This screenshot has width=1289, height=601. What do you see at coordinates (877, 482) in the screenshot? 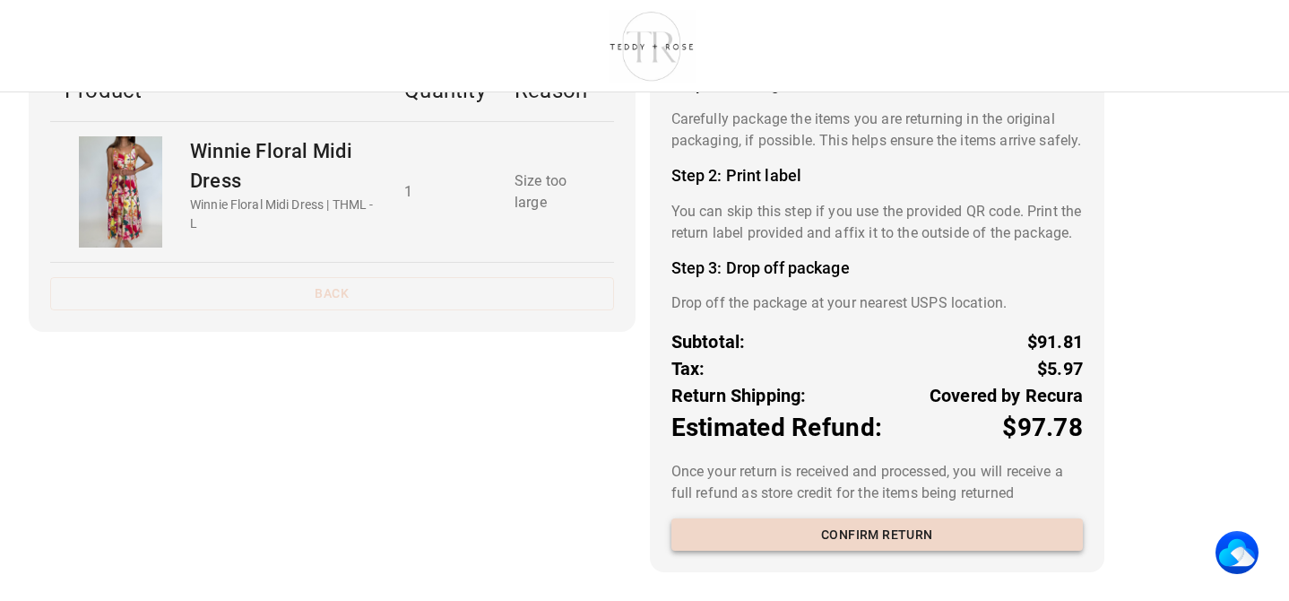
I see `p: Once your return is received and processed, you will receive a full refund as store credit for th...` at bounding box center [877, 482].